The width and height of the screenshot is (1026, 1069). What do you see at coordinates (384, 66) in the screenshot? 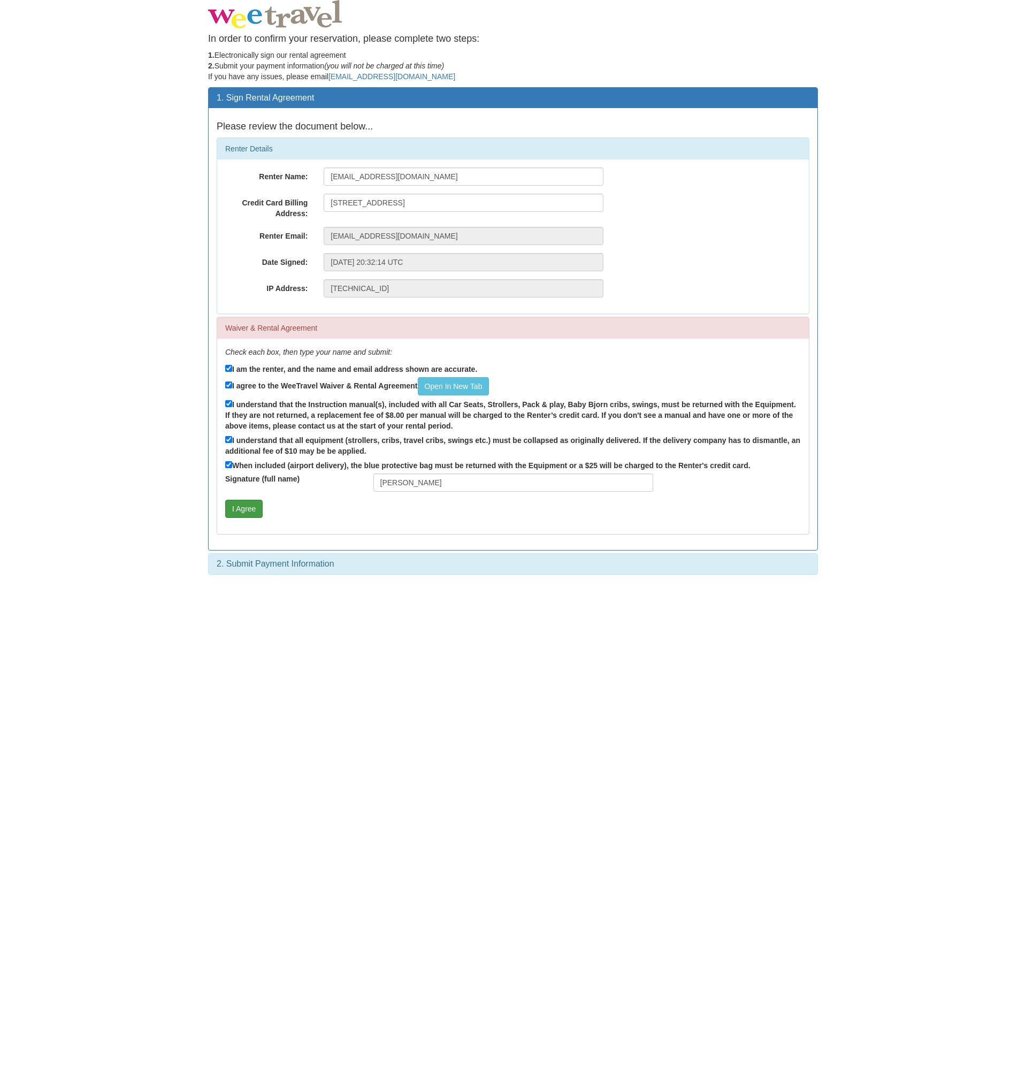
I see `em: (you will not be charged at this time)` at bounding box center [384, 66].